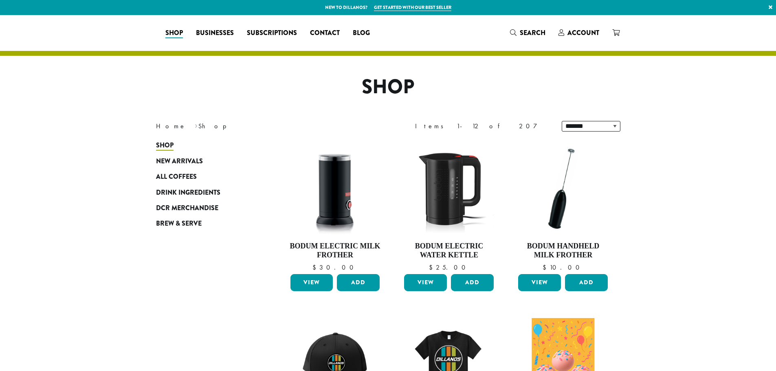  What do you see at coordinates (335, 189) in the screenshot?
I see `img: DP3954.01-002.png` at bounding box center [335, 189].